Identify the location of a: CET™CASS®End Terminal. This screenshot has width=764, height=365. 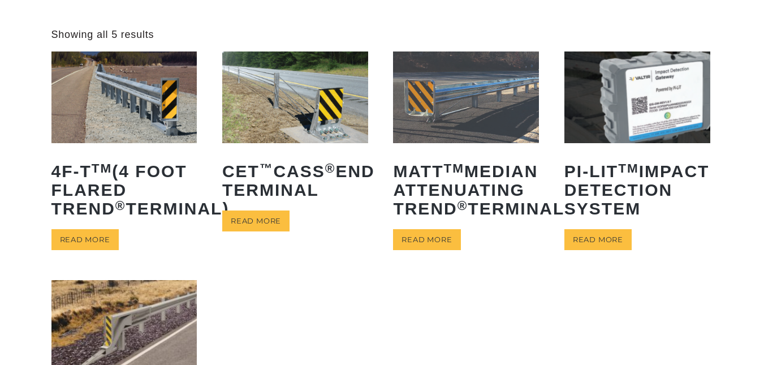
(295, 129).